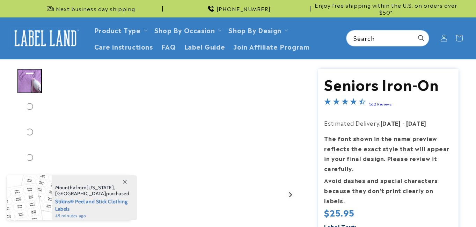  Describe the element at coordinates (386, 8) in the screenshot. I see `span: Enjoy free shipping within the U.S. on orders over $50*` at that location.